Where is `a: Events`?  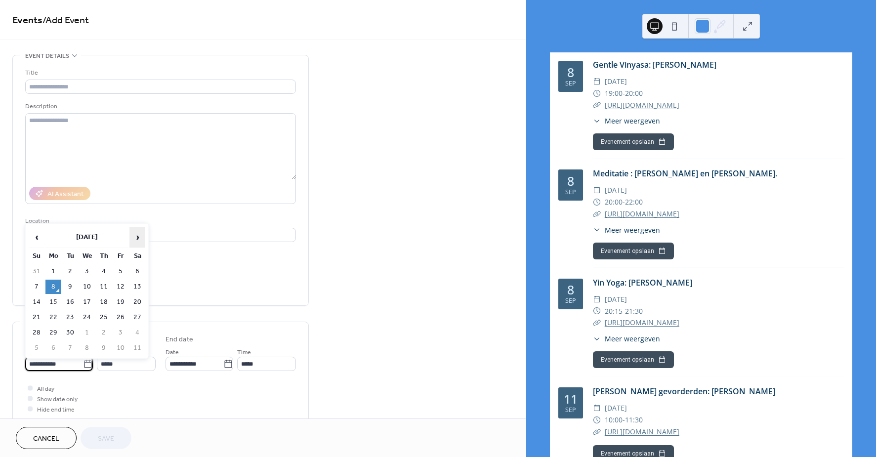
a: Events is located at coordinates (27, 20).